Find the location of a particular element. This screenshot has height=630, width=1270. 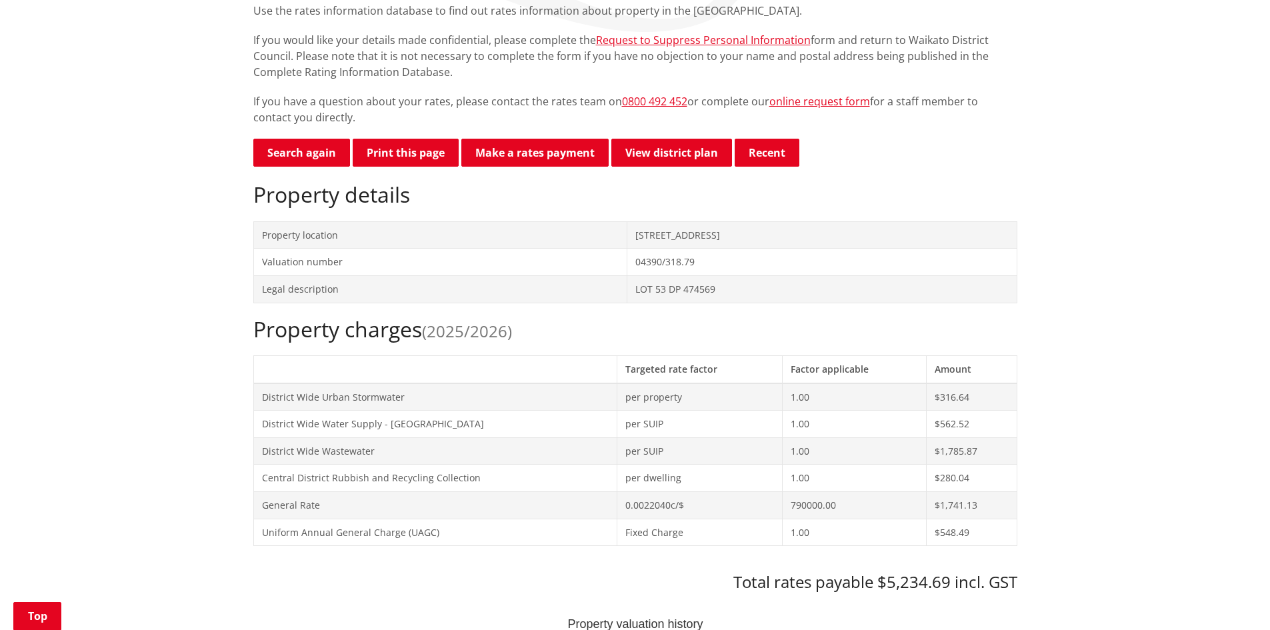

td: per dwelling is located at coordinates (700, 478).